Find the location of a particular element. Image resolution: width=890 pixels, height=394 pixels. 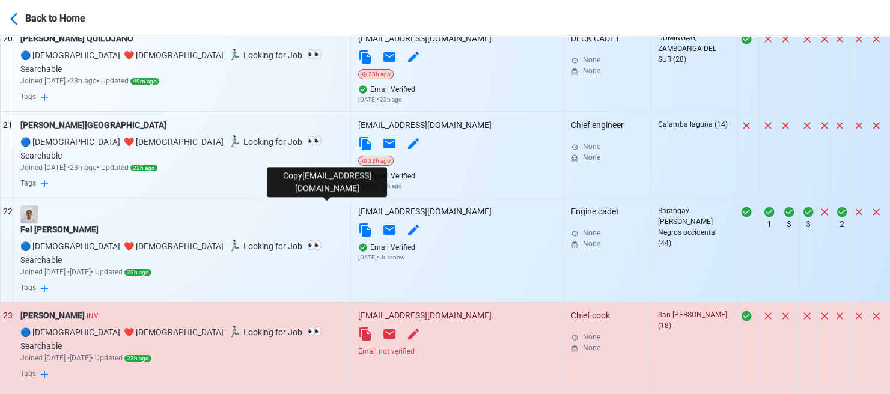

td: 20 is located at coordinates (7, 68).